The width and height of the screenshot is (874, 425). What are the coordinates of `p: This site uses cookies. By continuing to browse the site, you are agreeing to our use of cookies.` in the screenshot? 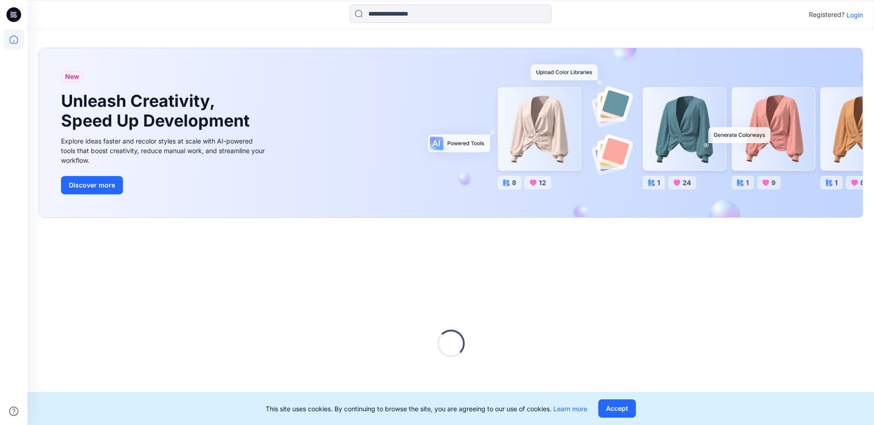 It's located at (426, 409).